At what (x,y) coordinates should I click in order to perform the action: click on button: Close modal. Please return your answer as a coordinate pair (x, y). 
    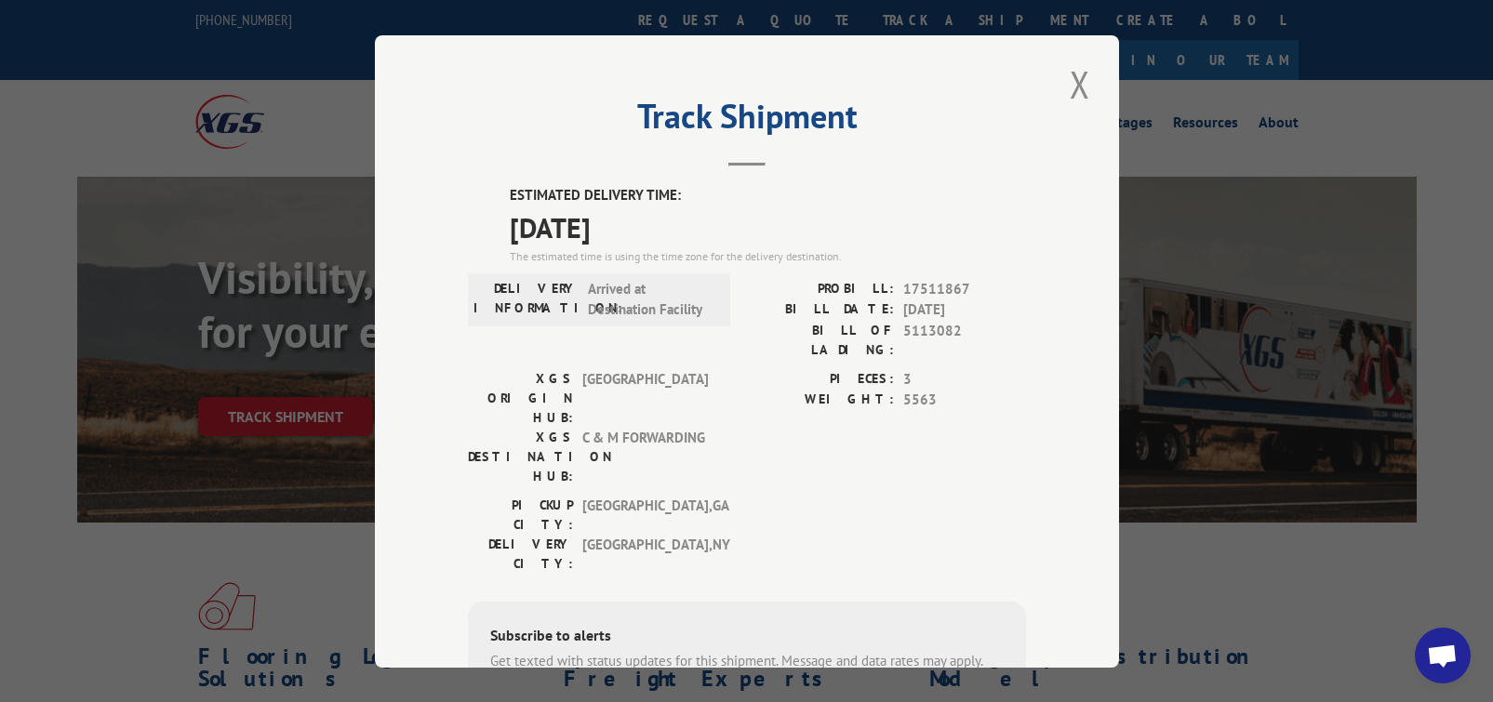
    Looking at the image, I should click on (1080, 84).